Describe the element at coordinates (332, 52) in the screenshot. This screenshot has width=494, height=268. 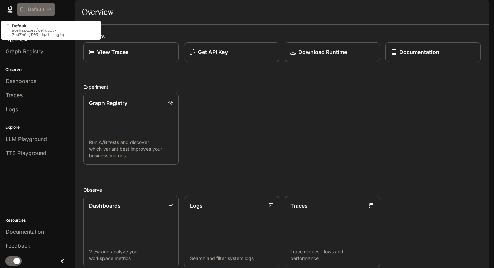
I see `a: Download Runtime` at that location.